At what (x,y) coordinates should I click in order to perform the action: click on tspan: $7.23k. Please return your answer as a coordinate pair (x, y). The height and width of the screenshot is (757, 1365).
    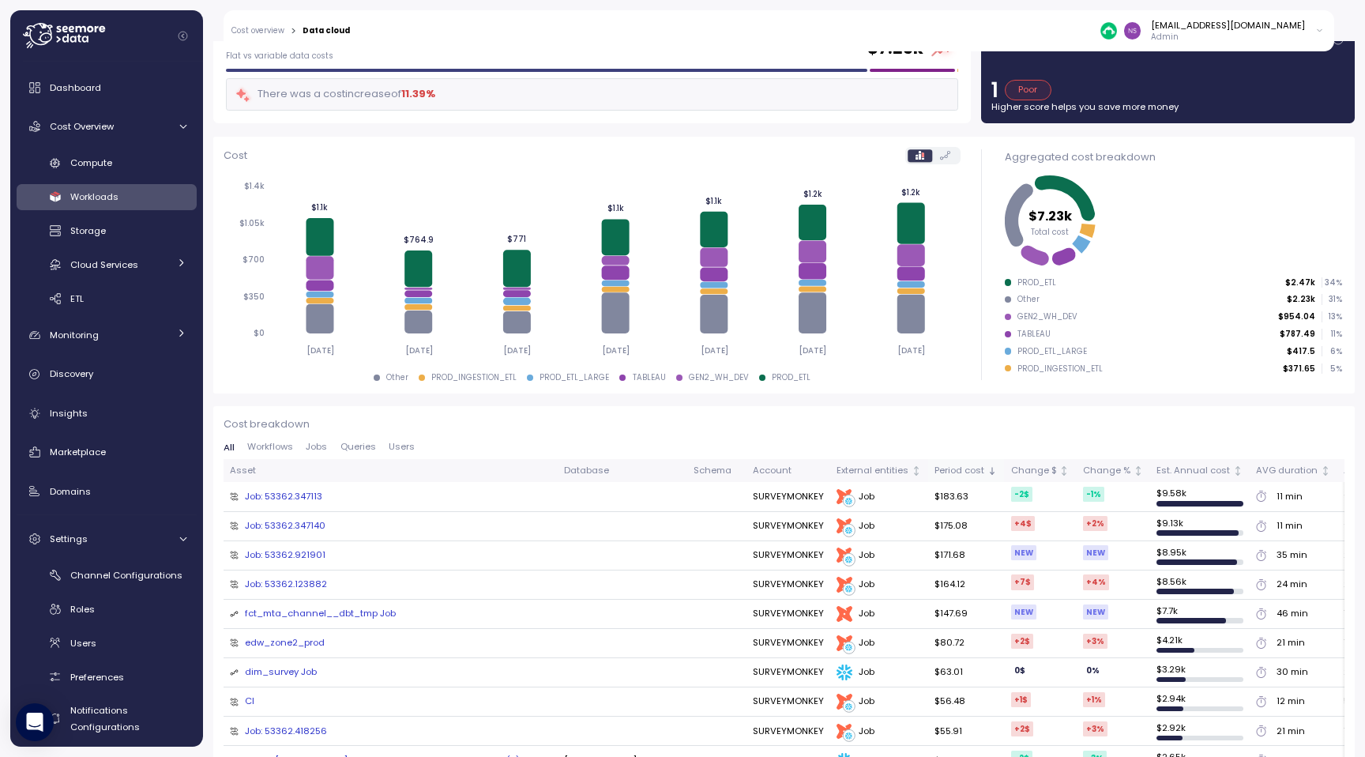
    Looking at the image, I should click on (1051, 216).